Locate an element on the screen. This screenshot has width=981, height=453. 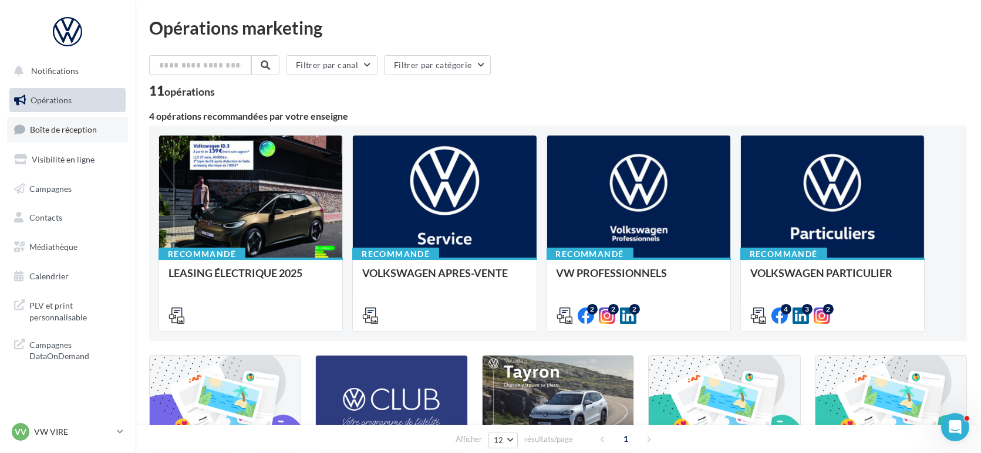
div: LEASING ÉLECTRIQUE 2025 is located at coordinates (251, 279).